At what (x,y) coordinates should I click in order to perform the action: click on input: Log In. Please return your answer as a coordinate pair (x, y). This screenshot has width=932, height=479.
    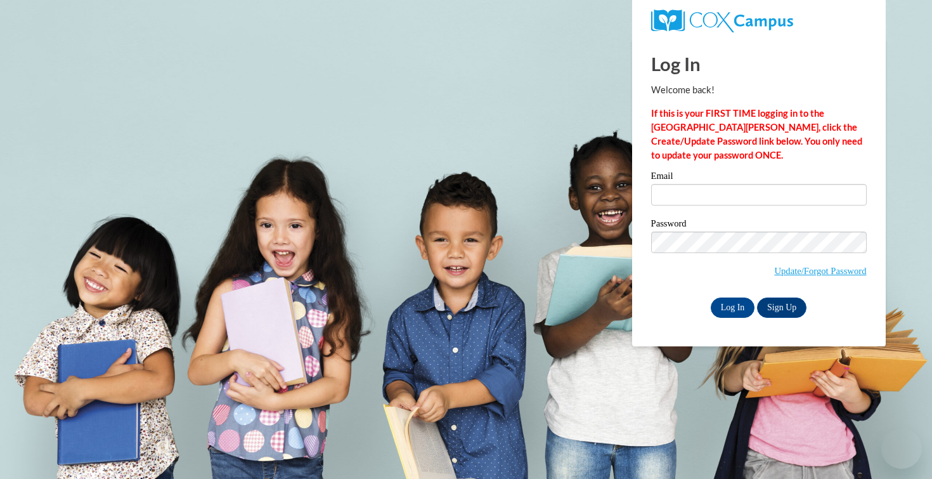
    Looking at the image, I should click on (733, 308).